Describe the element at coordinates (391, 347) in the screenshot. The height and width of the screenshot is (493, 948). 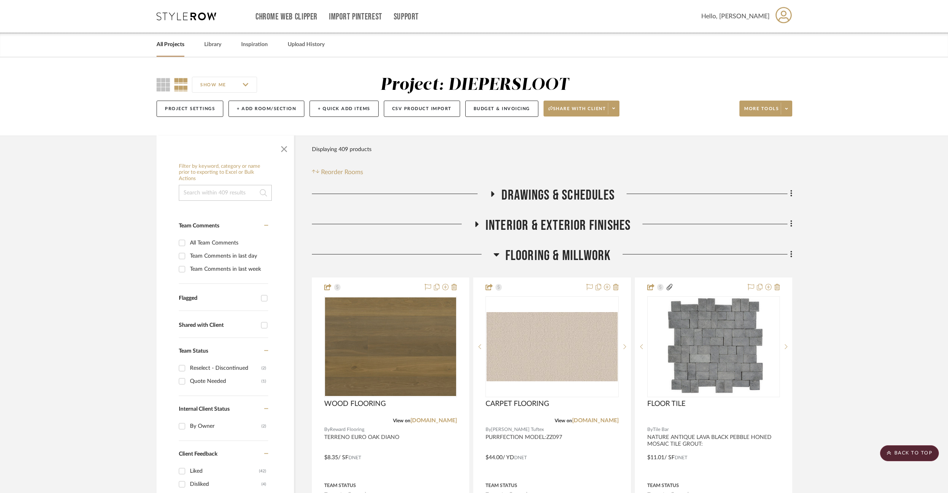
I see `img: WOOD FLOORING` at that location.